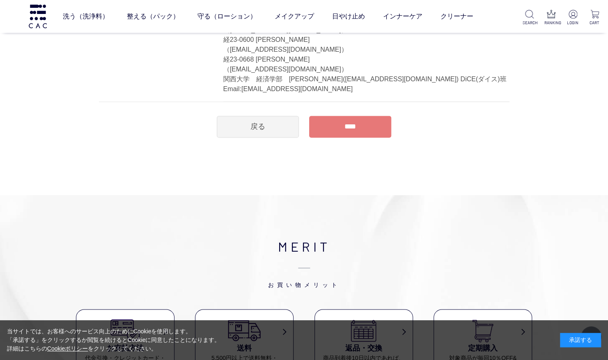  Describe the element at coordinates (529, 18) in the screenshot. I see `a: SEARCH` at that location.